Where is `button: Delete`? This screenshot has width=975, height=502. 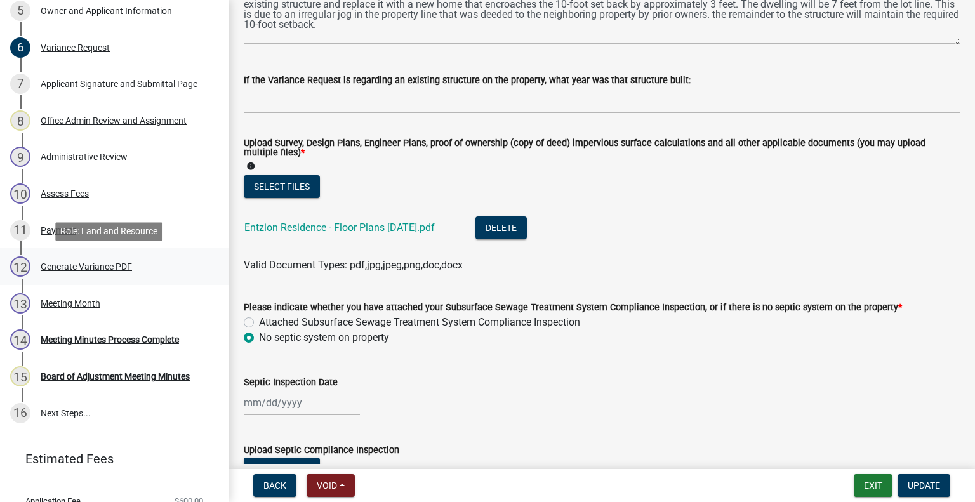 button: Delete is located at coordinates (501, 228).